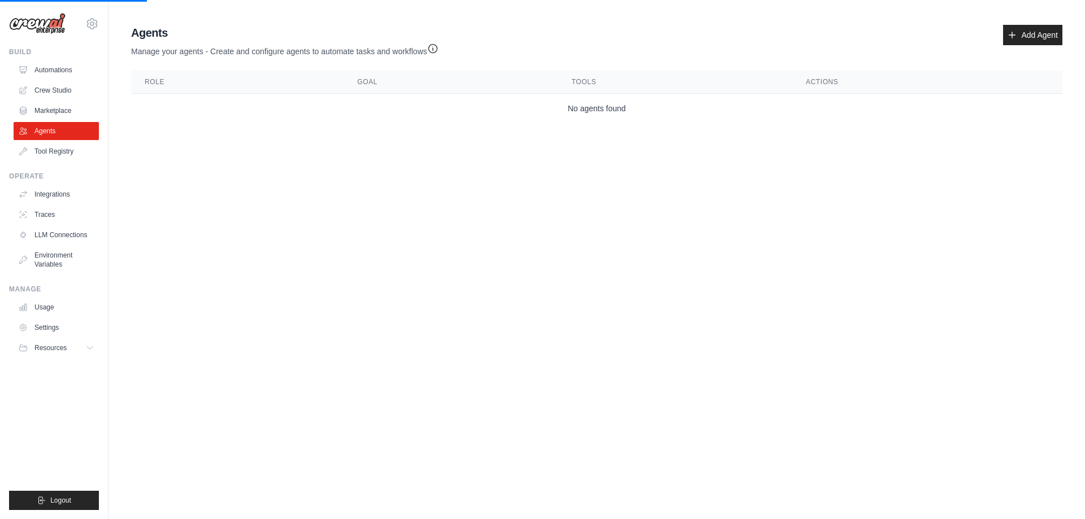 The image size is (1085, 519). What do you see at coordinates (56, 328) in the screenshot?
I see `a: Settings` at bounding box center [56, 328].